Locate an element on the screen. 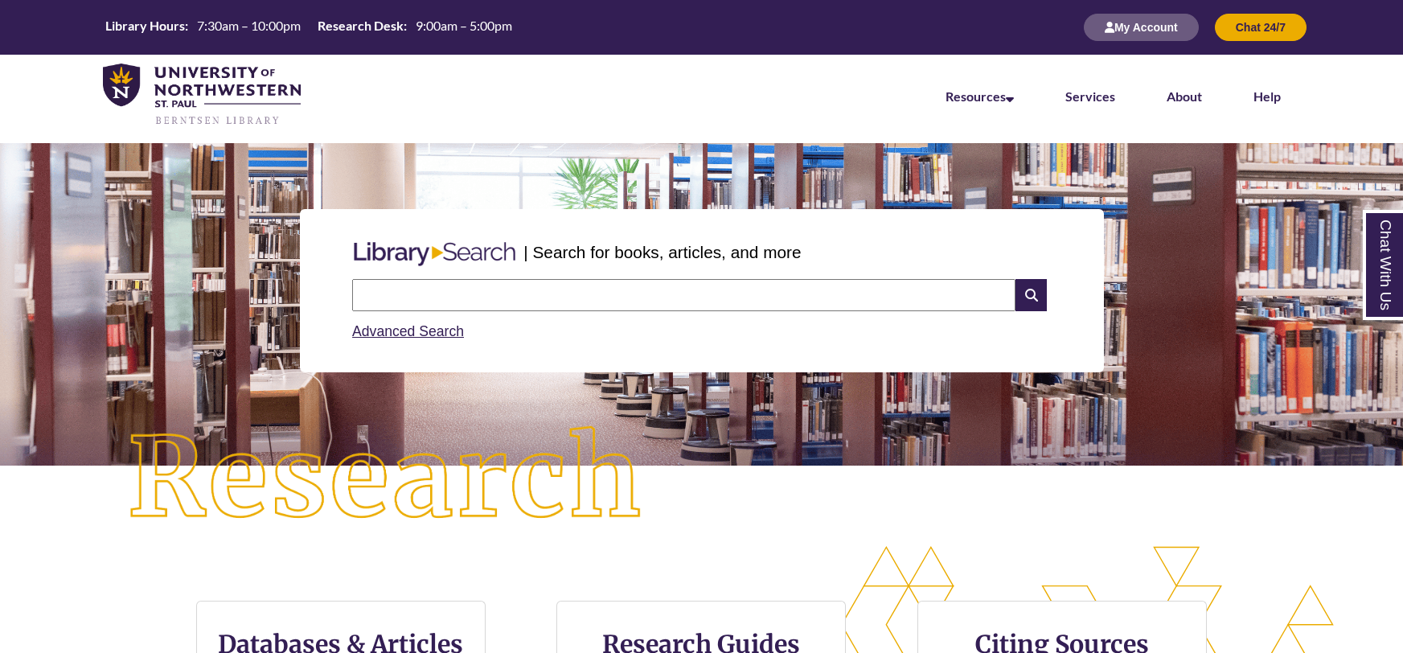 The image size is (1403, 653). a: Services is located at coordinates (1090, 96).